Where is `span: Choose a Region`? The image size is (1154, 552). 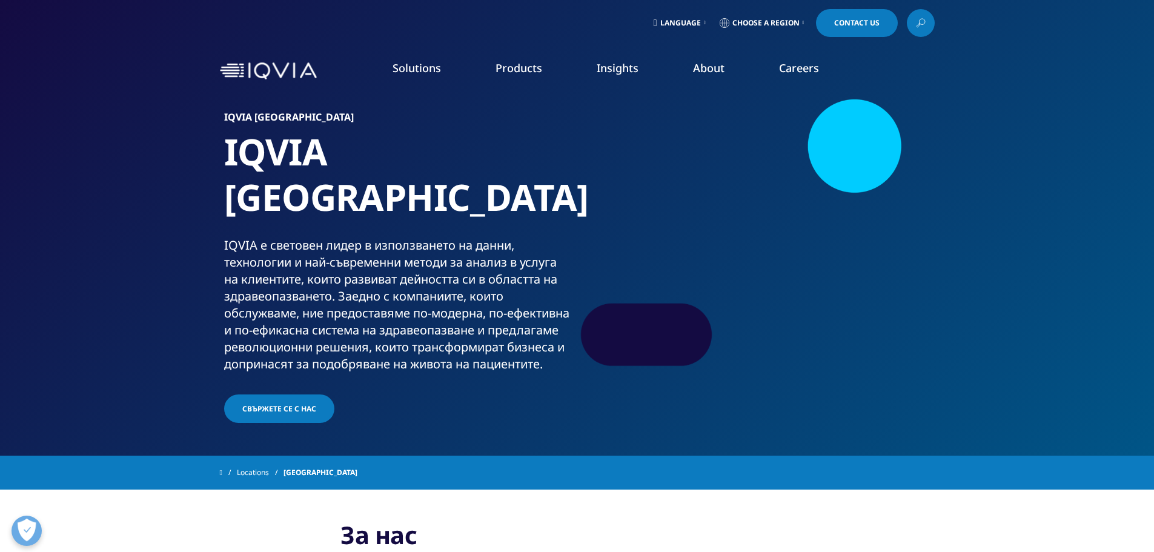 span: Choose a Region is located at coordinates (765, 23).